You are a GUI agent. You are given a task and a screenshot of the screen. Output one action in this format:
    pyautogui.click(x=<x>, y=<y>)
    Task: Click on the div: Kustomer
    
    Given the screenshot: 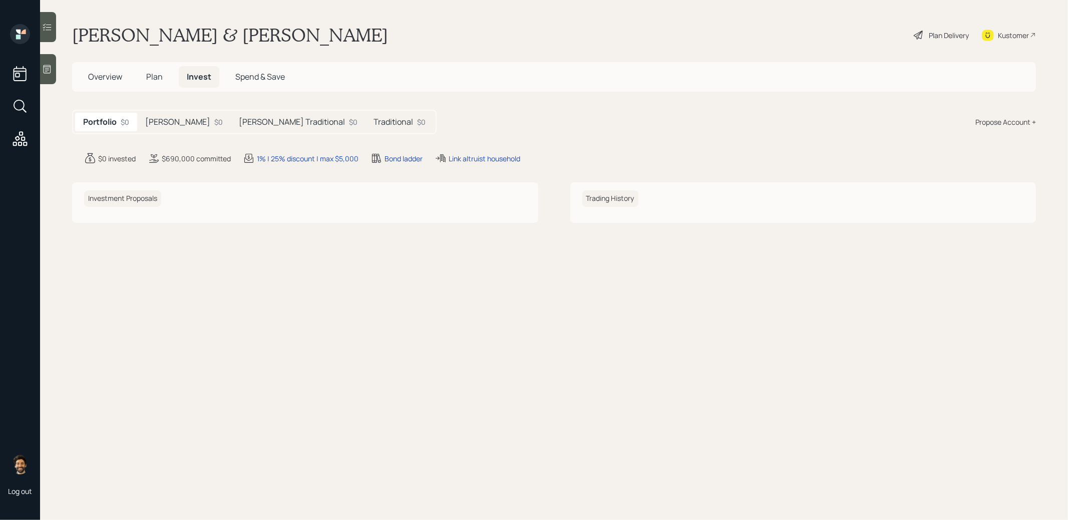 What is the action you would take?
    pyautogui.click(x=1013, y=35)
    